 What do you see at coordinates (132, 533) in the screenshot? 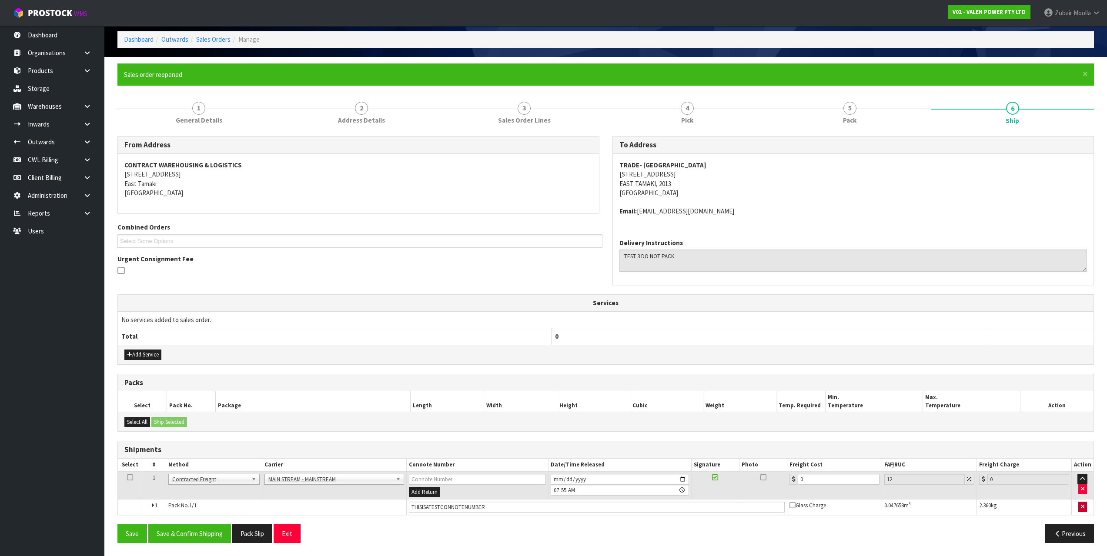
I see `button: Save` at bounding box center [132, 533].